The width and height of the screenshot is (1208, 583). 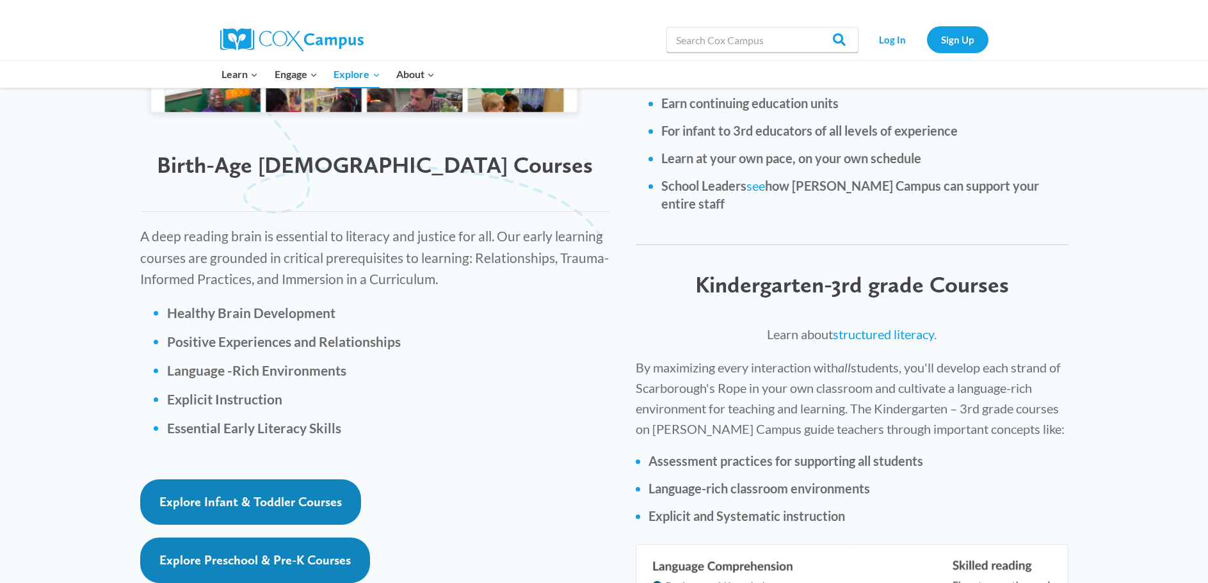 What do you see at coordinates (375, 257) in the screenshot?
I see `p: A deep reading brain is essential to literacy and justice for all. Our early learning courses are...` at bounding box center [375, 257].